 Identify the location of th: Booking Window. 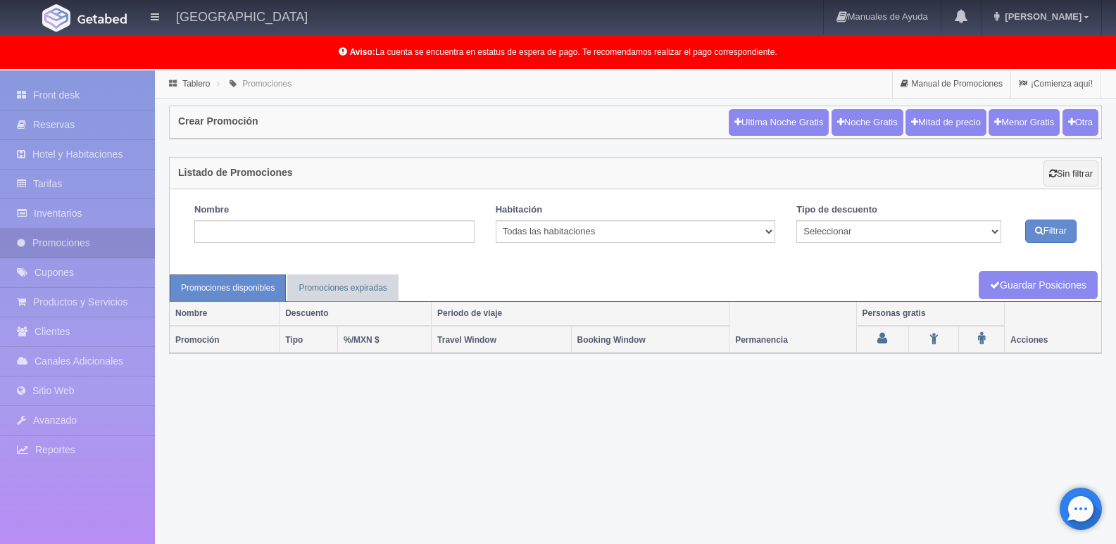
(650, 339).